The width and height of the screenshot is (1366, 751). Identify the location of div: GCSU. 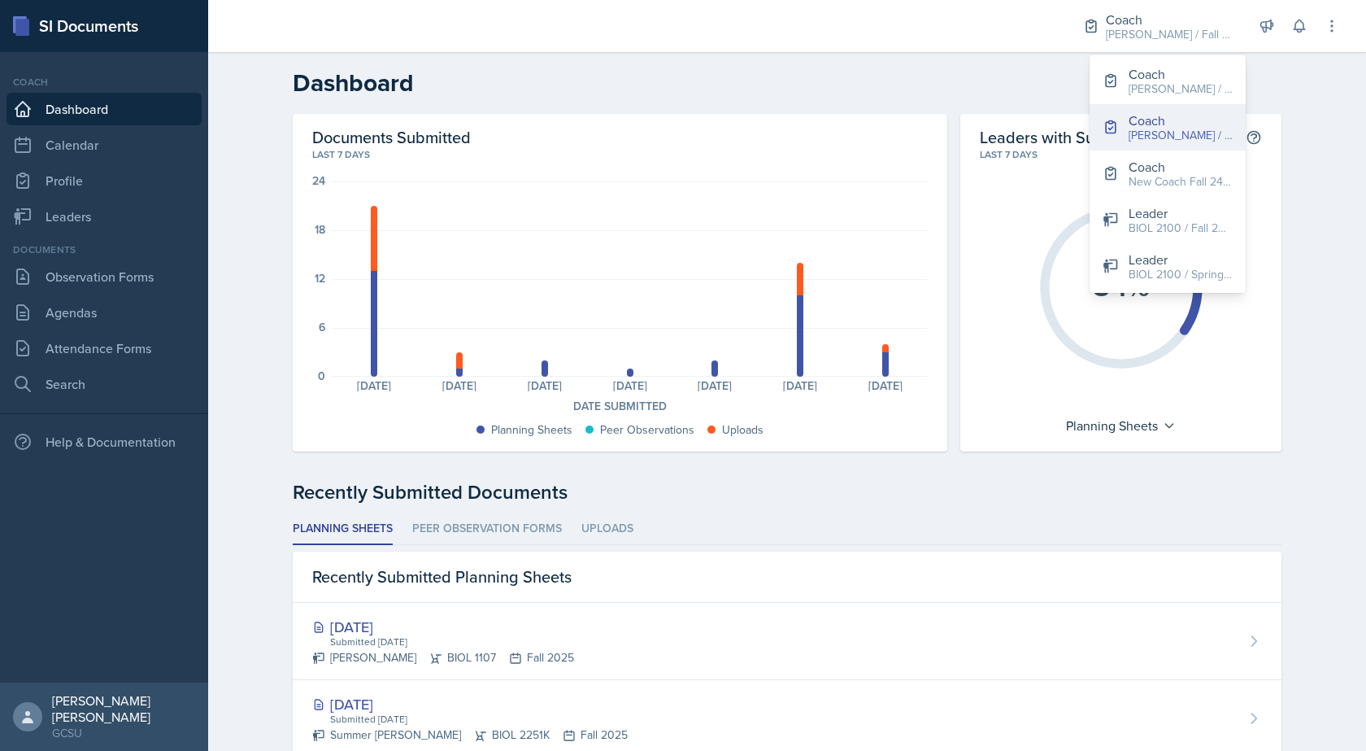
(124, 733).